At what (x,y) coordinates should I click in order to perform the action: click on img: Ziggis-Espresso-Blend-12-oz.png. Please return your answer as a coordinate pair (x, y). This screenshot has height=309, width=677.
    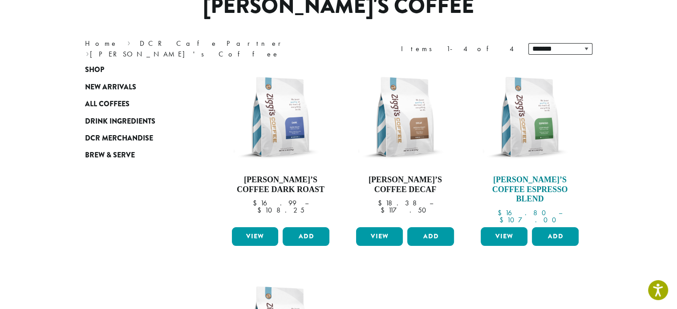
    Looking at the image, I should click on (529, 117).